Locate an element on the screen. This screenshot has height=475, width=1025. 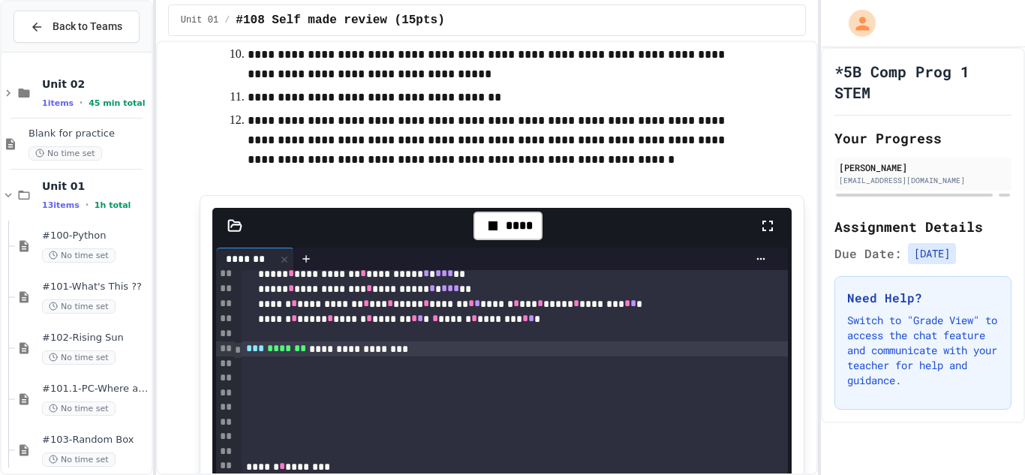
span: #101.1-PC-Where am I? is located at coordinates (95, 389).